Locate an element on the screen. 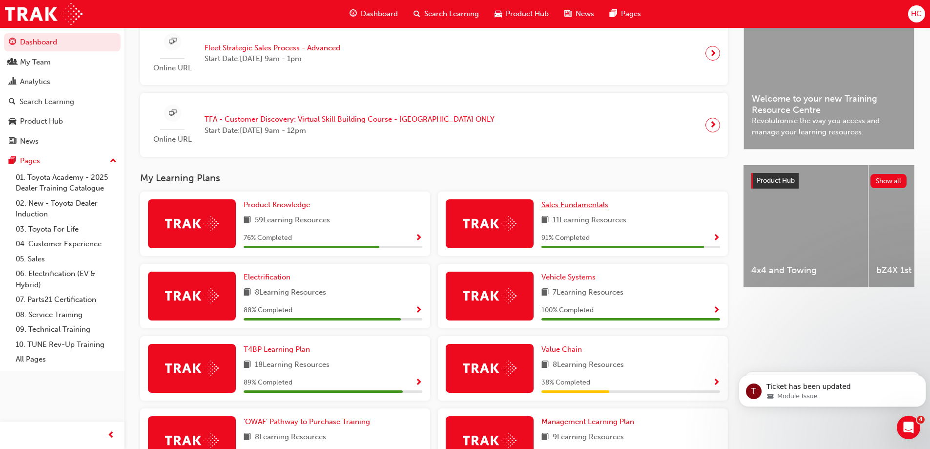 Image resolution: width=930 pixels, height=449 pixels. a: Sales Fundamentals is located at coordinates (577, 205).